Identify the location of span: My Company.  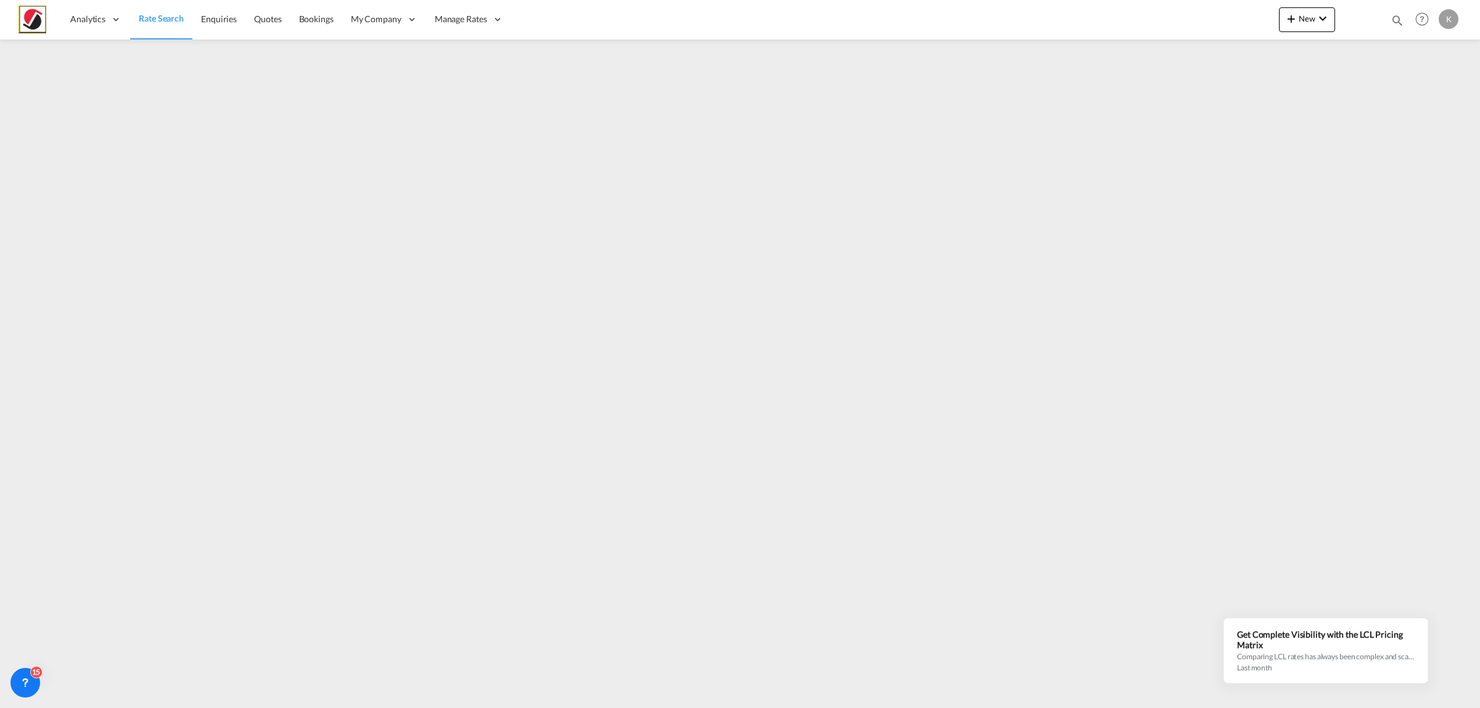
(376, 19).